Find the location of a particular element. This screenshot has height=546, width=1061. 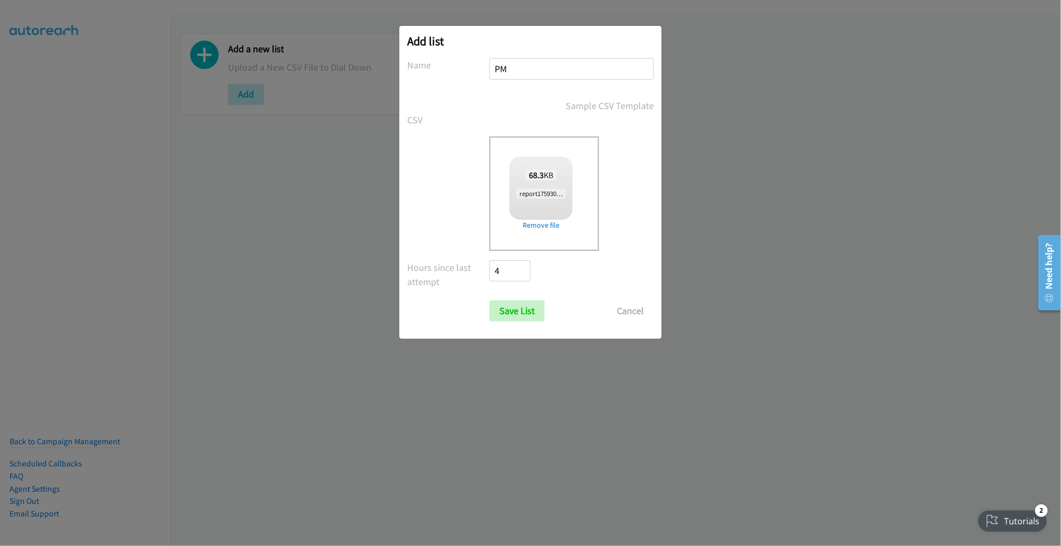

button: Checklist, Tutorials, 2 incomplete tasks is located at coordinates (41, 21).